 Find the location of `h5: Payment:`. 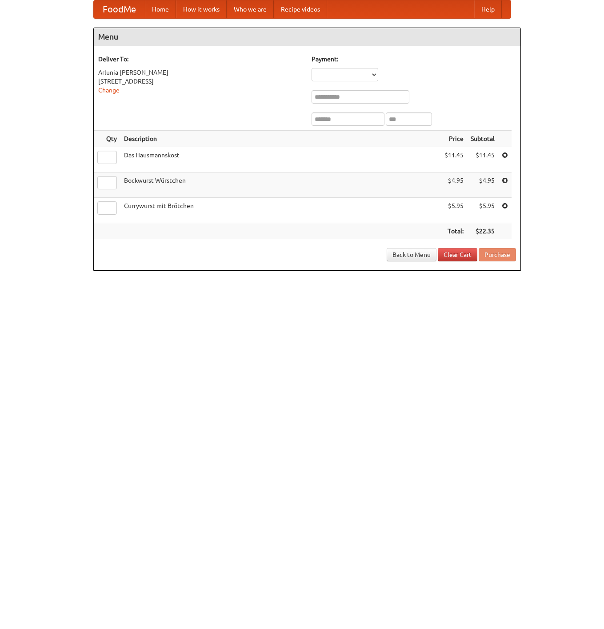

h5: Payment: is located at coordinates (414, 59).